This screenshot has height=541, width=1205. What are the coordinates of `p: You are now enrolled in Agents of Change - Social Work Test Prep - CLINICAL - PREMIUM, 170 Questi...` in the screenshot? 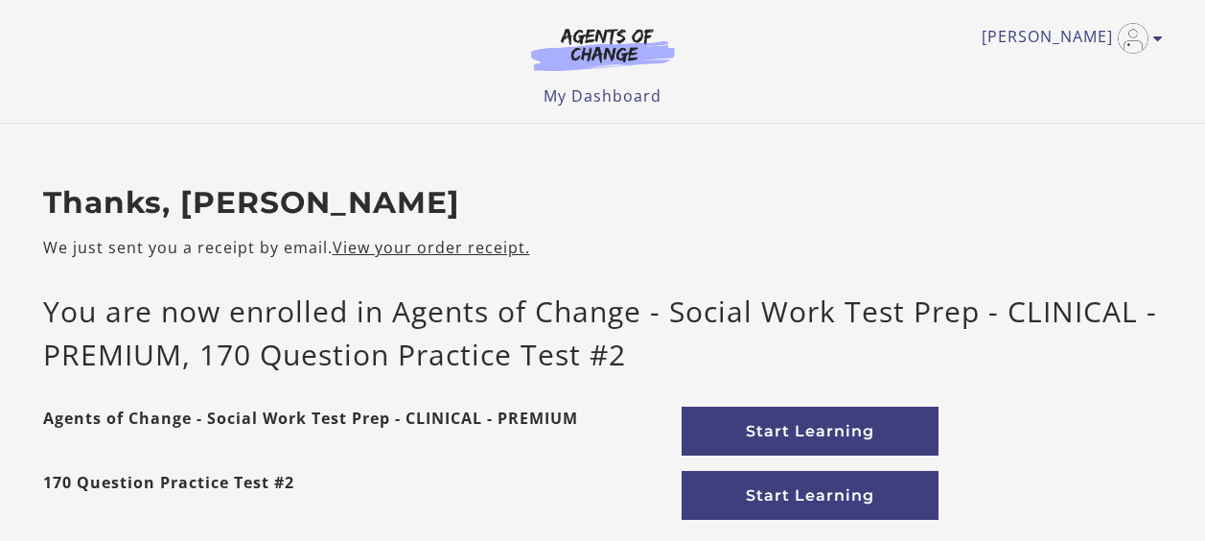 It's located at (603, 333).